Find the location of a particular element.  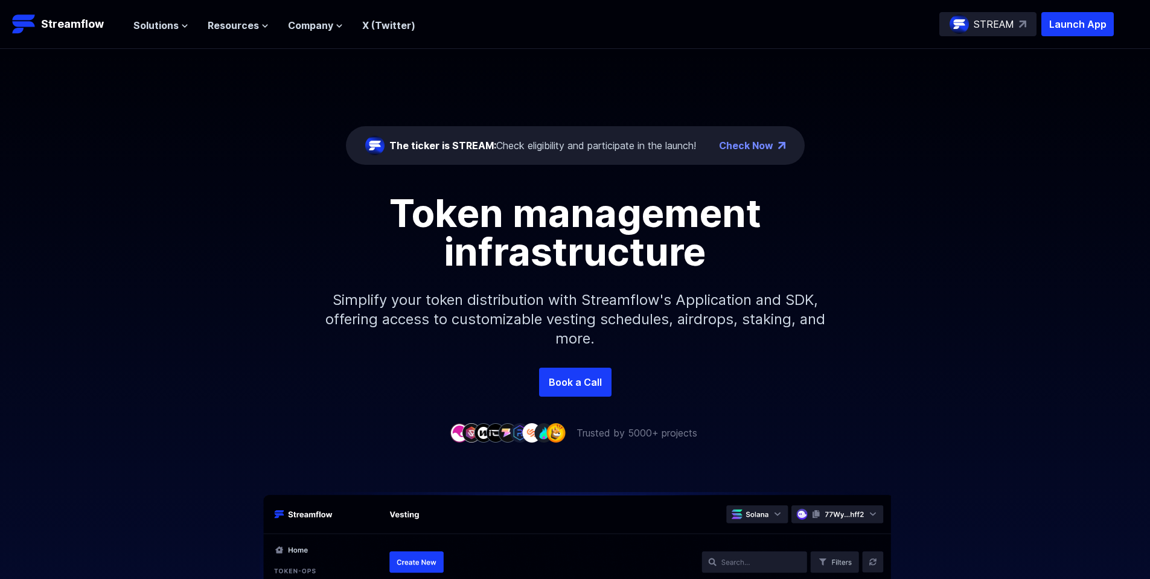

div: Check eligibility and participate in the launch! is located at coordinates (543, 146).